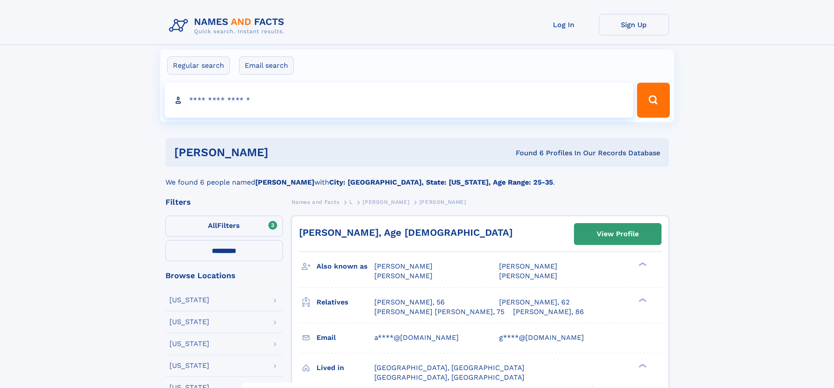 The image size is (834, 388). I want to click on label: Email search, so click(266, 66).